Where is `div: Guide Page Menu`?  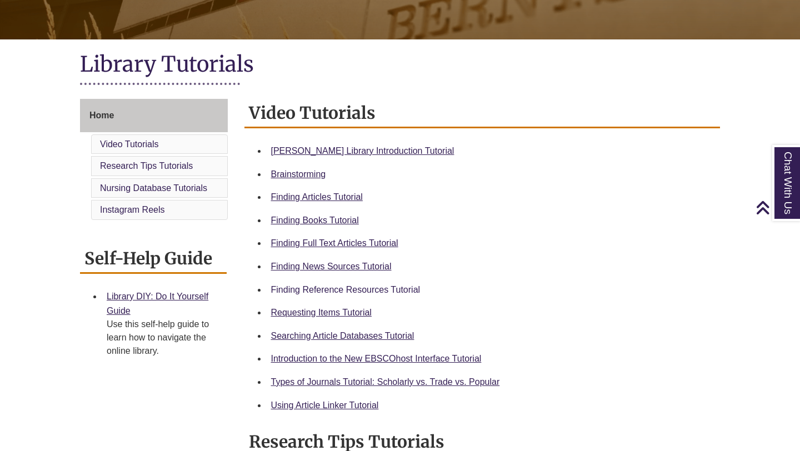
div: Guide Page Menu is located at coordinates (154, 161).